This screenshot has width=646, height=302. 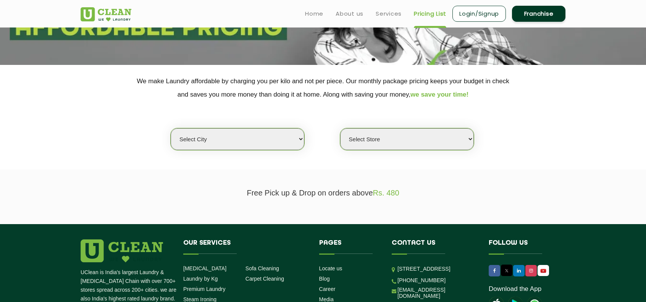 What do you see at coordinates (331, 268) in the screenshot?
I see `a: Locate us` at bounding box center [331, 268].